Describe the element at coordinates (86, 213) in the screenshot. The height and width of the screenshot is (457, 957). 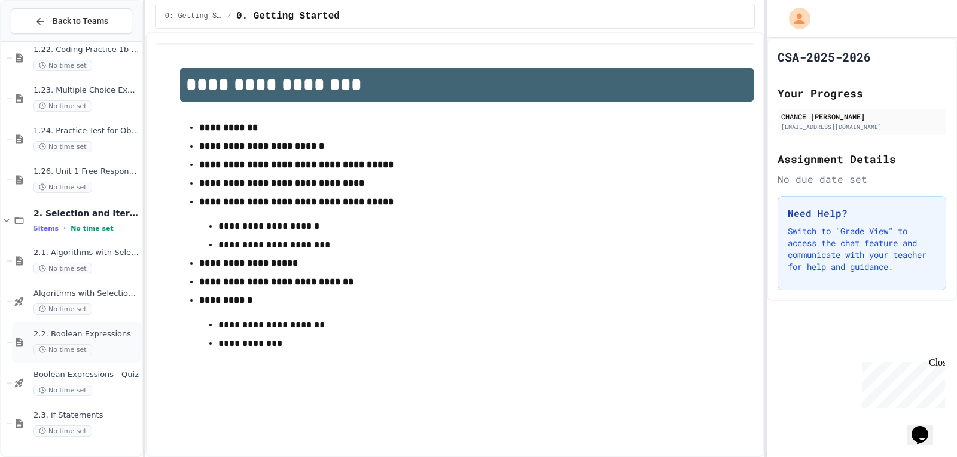
I see `span: 2. Selection and Iteration` at that location.